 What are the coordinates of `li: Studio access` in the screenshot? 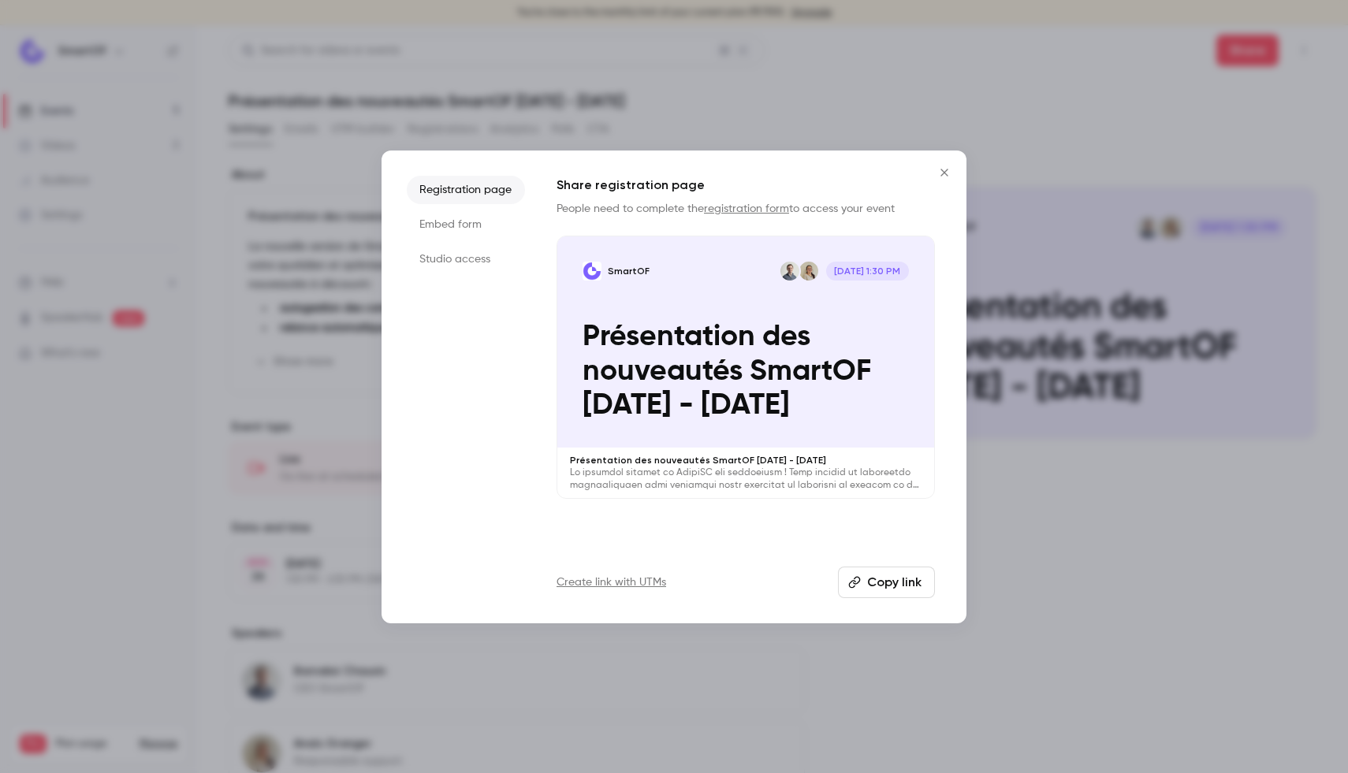 It's located at (466, 259).